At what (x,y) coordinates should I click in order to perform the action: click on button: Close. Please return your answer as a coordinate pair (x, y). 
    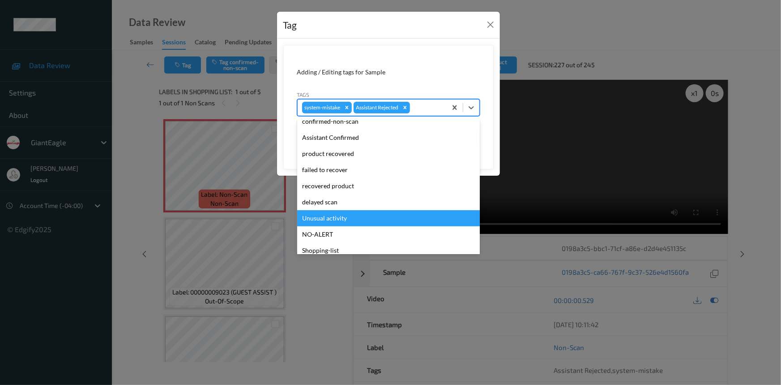
    Looking at the image, I should click on (491, 25).